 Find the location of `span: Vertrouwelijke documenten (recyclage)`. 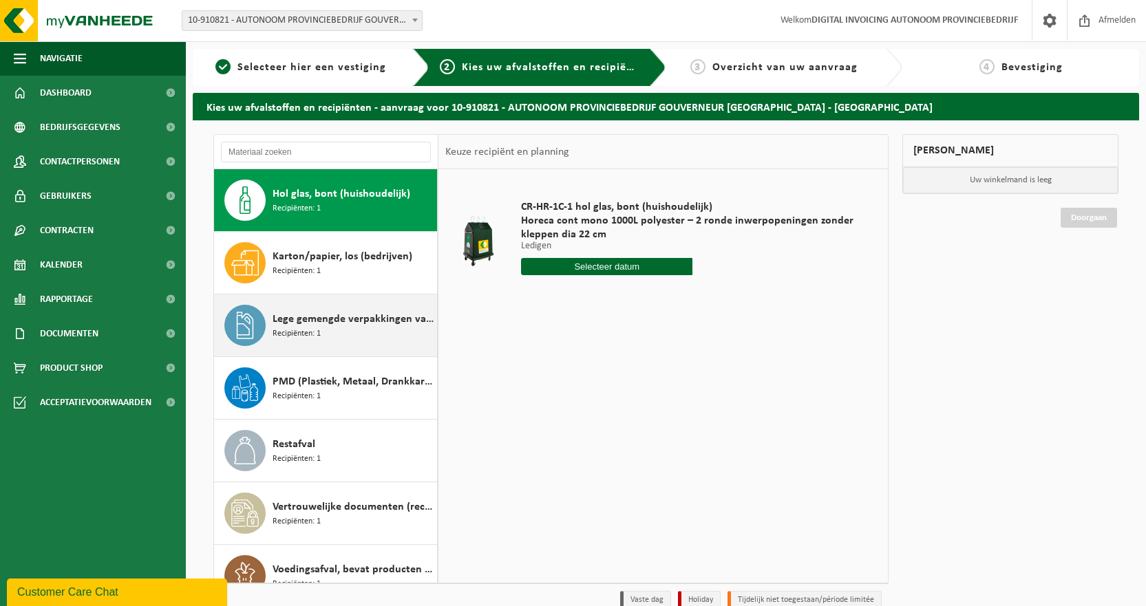

span: Vertrouwelijke documenten (recyclage) is located at coordinates (353, 507).